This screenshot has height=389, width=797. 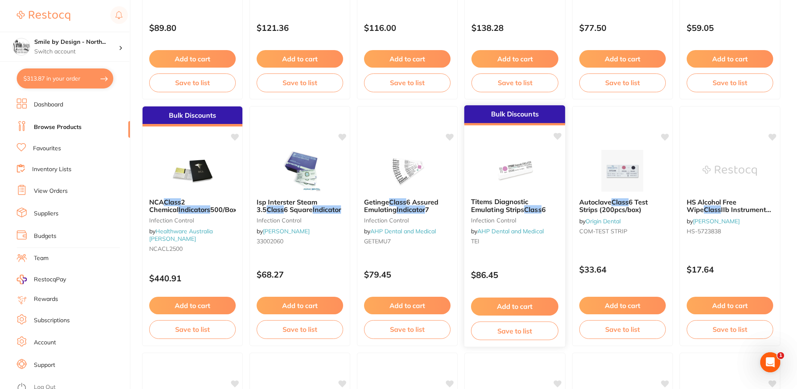 What do you see at coordinates (704, 231) in the screenshot?
I see `span: HS-5723838` at bounding box center [704, 231].